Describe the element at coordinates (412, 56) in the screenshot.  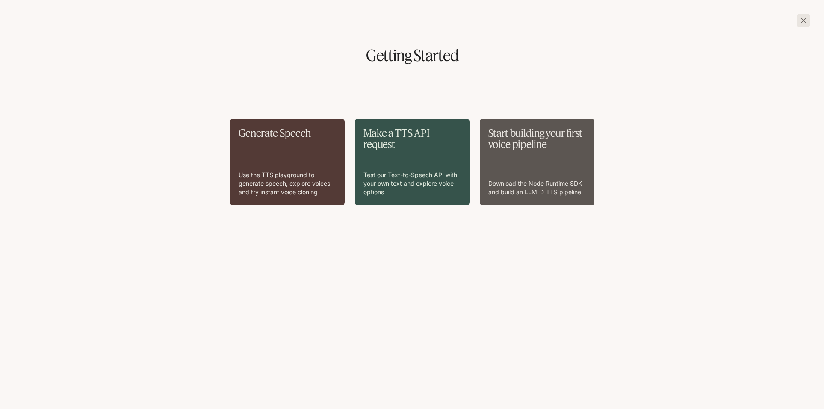
I see `h1: Getting Started` at that location.